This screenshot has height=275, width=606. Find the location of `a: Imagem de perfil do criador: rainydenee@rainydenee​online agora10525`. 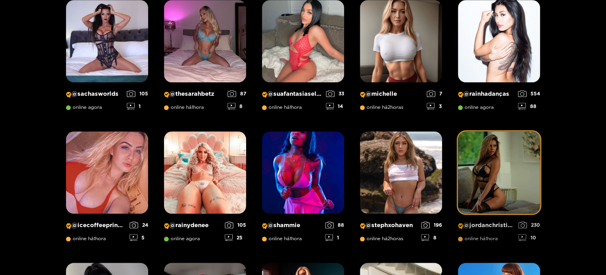

a: Imagem de perfil do criador: rainydenee@rainydenee​online agora10525 is located at coordinates (205, 189).